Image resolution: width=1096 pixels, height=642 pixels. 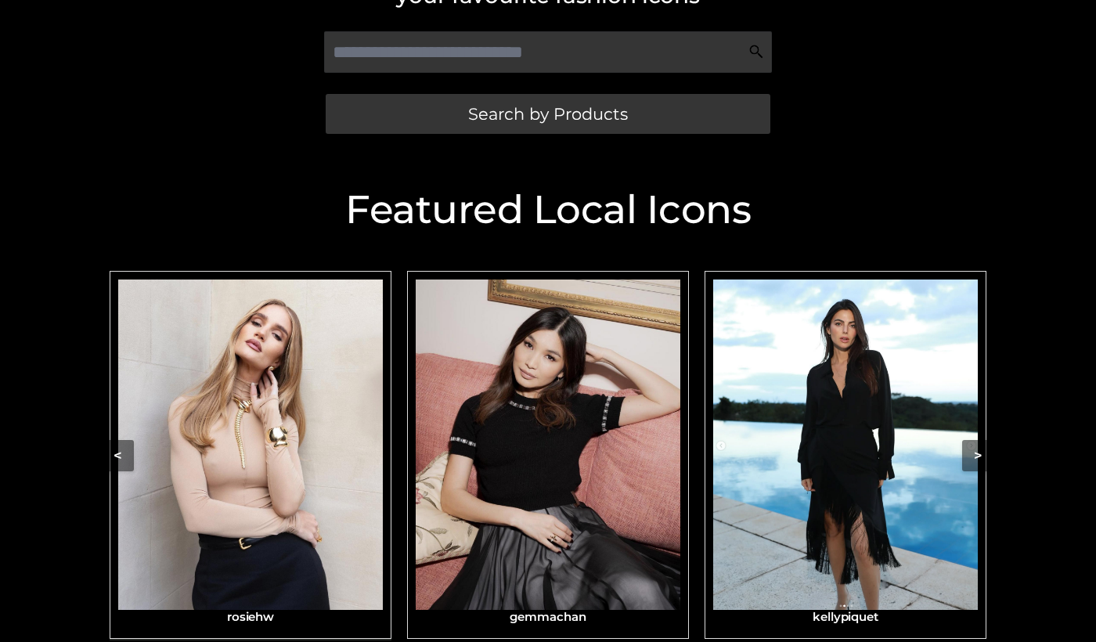 I want to click on h3: rosiehw, so click(x=251, y=617).